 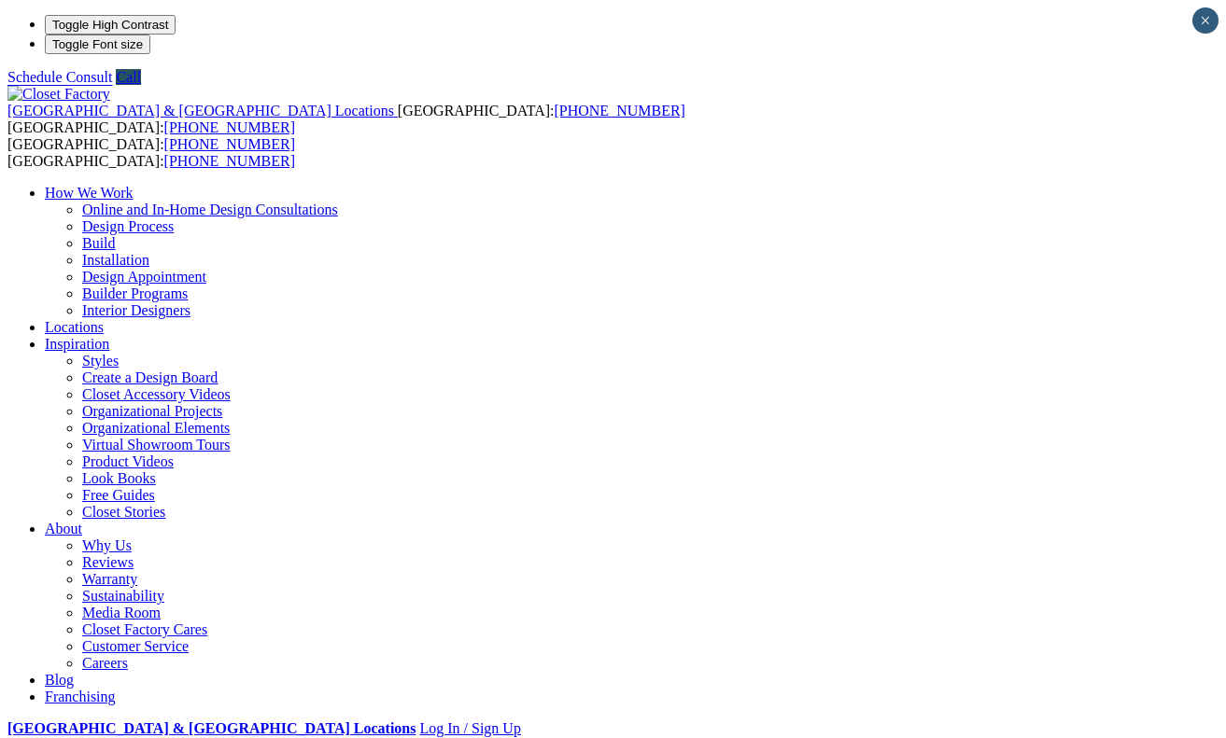 I want to click on a: Virtual Showroom Tours, so click(x=156, y=444).